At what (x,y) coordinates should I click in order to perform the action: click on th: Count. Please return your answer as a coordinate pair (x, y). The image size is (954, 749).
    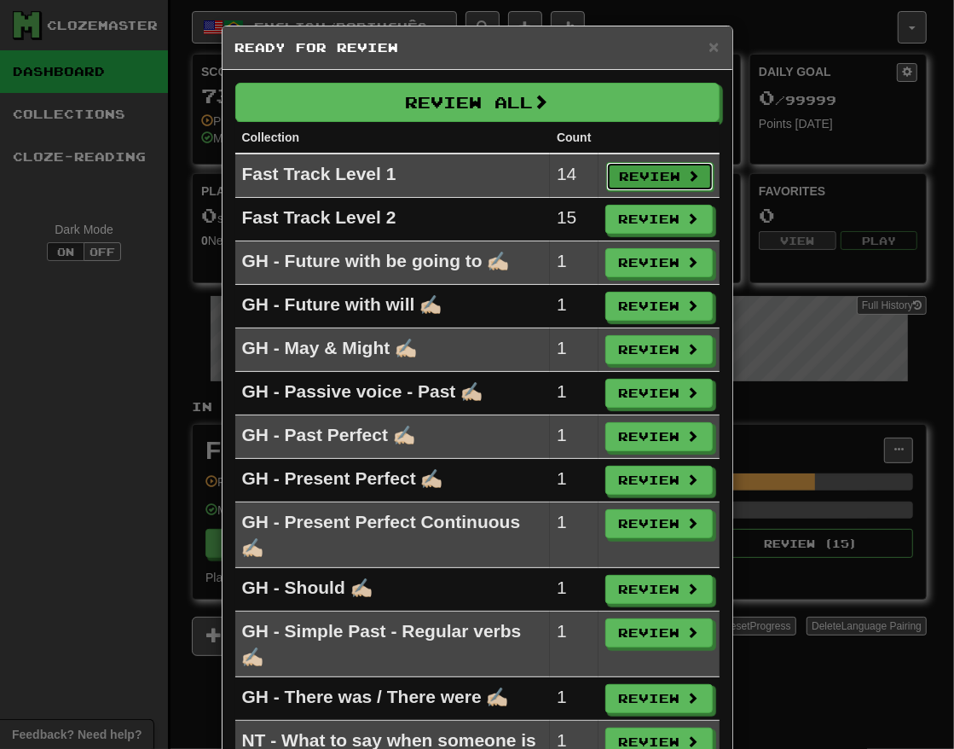
    Looking at the image, I should click on (574, 137).